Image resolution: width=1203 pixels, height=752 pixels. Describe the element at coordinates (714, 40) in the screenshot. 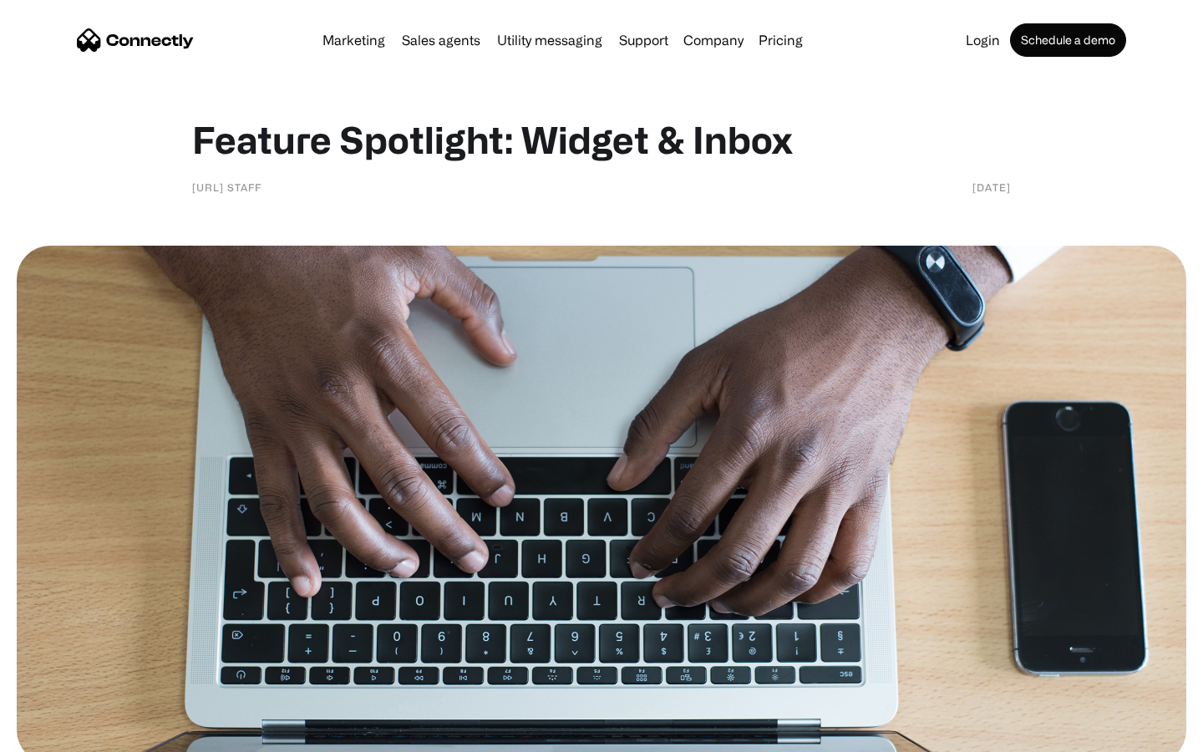

I see `div: Company` at that location.